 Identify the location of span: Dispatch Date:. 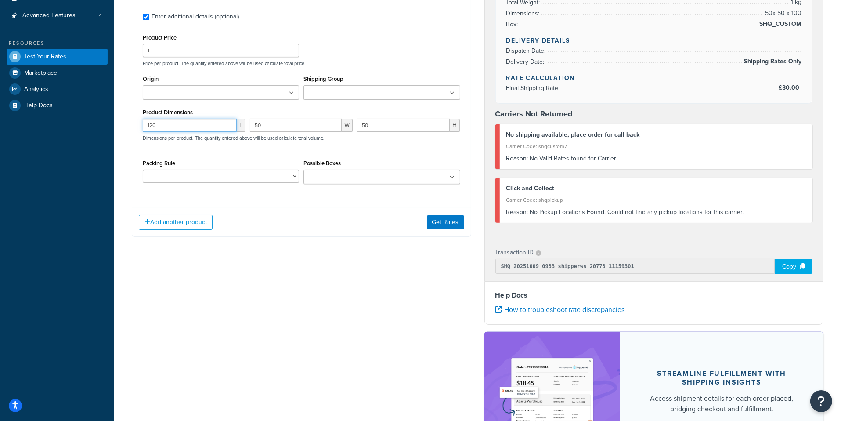
(527, 51).